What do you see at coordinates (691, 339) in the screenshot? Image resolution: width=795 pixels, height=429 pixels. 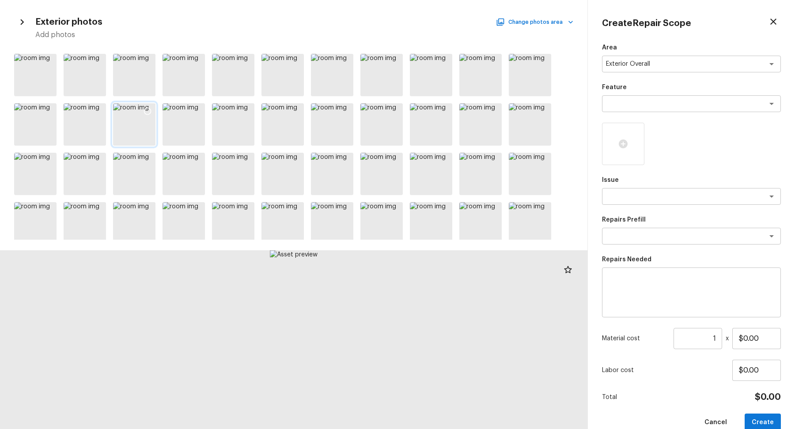 I see `div: x` at bounding box center [691, 339].